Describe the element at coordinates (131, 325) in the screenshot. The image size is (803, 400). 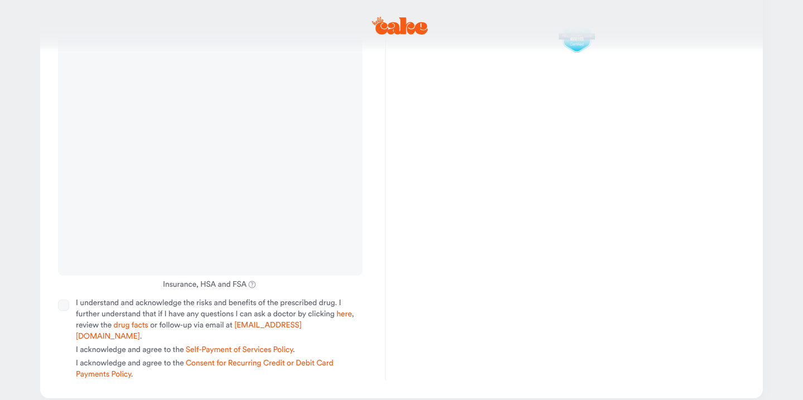
I see `a: drug facts` at that location.